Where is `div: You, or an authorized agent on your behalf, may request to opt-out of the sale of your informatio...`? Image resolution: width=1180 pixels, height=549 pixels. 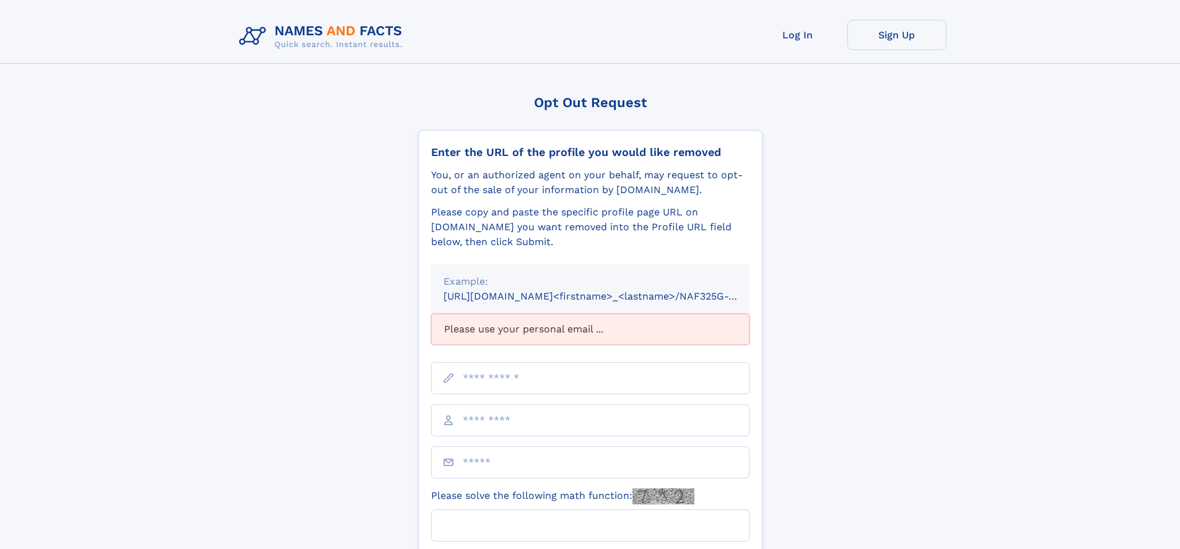
div: You, or an authorized agent on your behalf, may request to opt-out of the sale of your informatio... is located at coordinates (590, 183).